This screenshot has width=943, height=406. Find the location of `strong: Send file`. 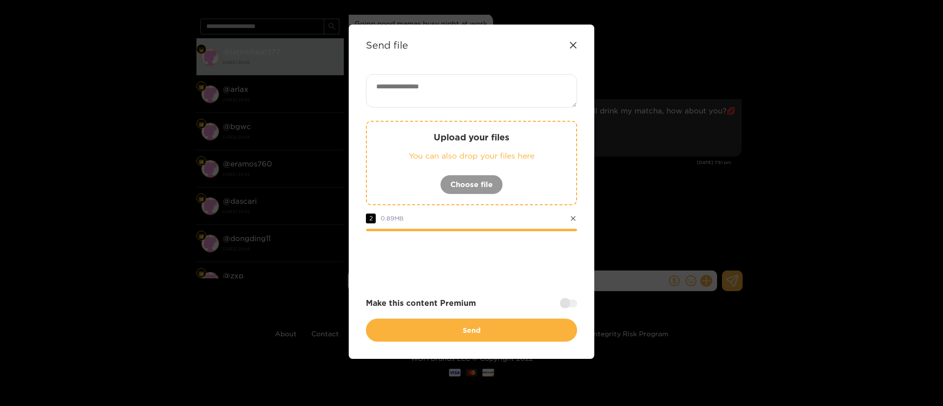

strong: Send file is located at coordinates (387, 45).